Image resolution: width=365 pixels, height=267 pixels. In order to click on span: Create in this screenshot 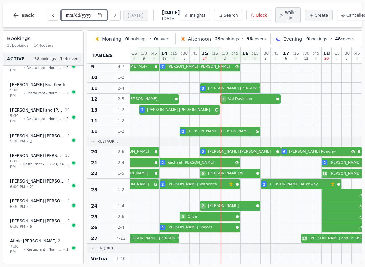, I will do `click(321, 15)`.